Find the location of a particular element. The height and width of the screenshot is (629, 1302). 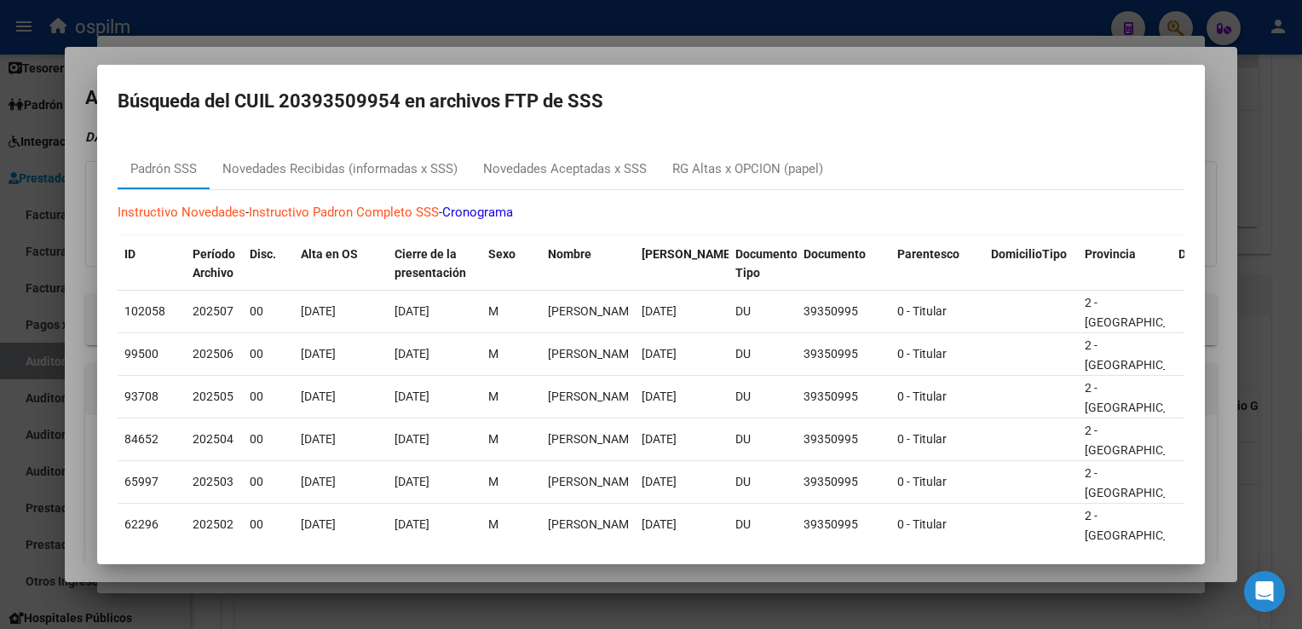

span: 102058 is located at coordinates (145, 311).